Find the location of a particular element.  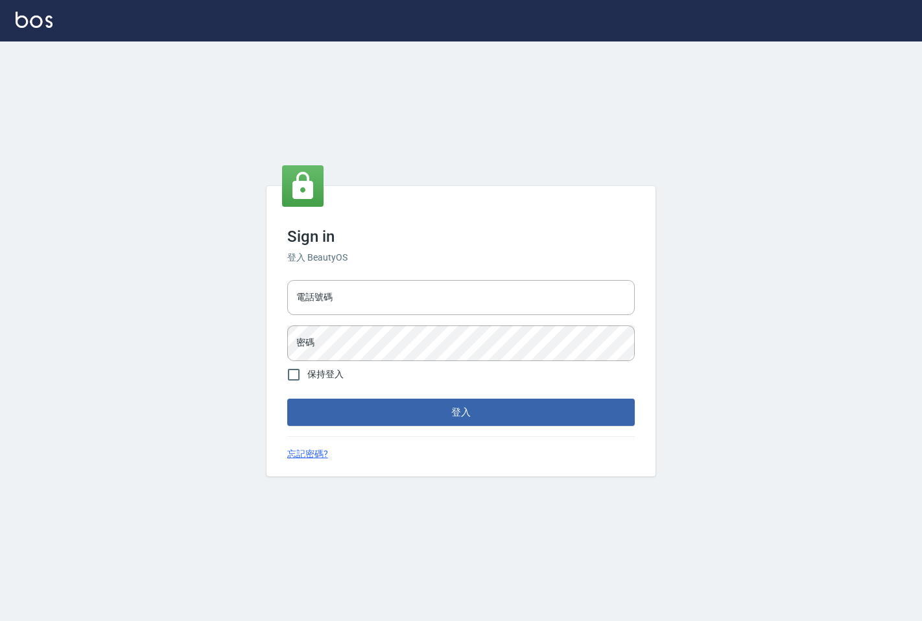

h3: Sign in is located at coordinates (461, 237).